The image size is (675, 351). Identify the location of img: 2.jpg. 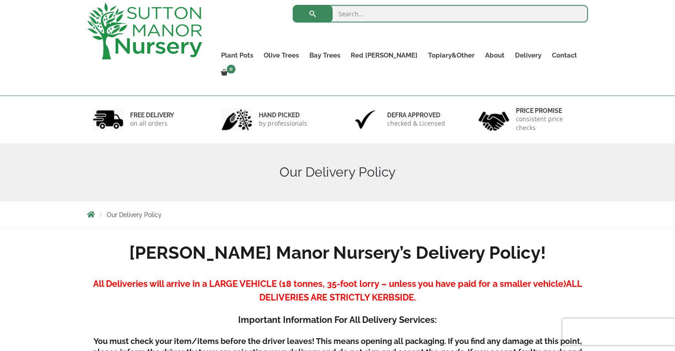
(237, 119).